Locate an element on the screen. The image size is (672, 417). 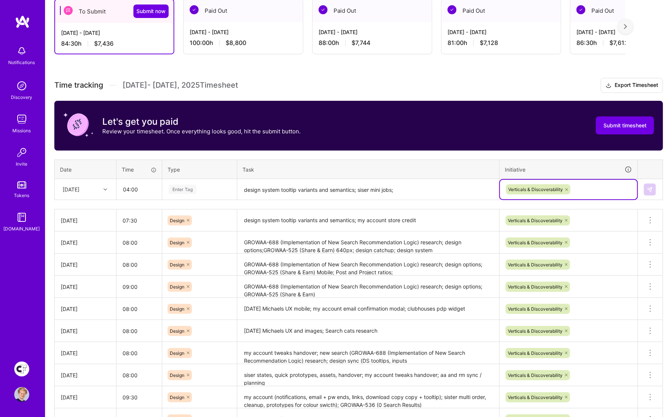
i: icon Download is located at coordinates (608, 85).